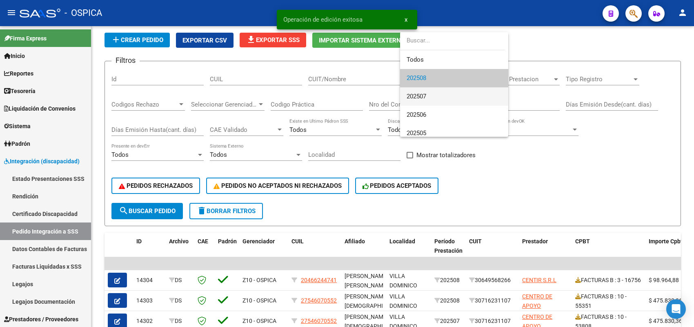 Image resolution: width=694 pixels, height=327 pixels. What do you see at coordinates (416, 115) in the screenshot?
I see `span: 202506` at bounding box center [416, 115].